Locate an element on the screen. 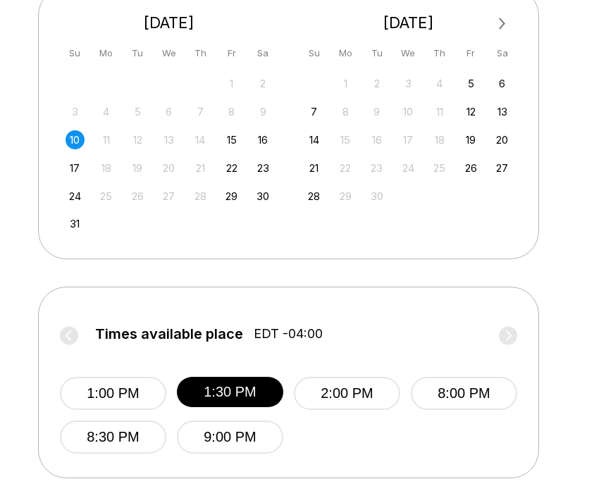 The image size is (606, 498). div: Not available Wednesday, August 27th, 2025 is located at coordinates (168, 196).